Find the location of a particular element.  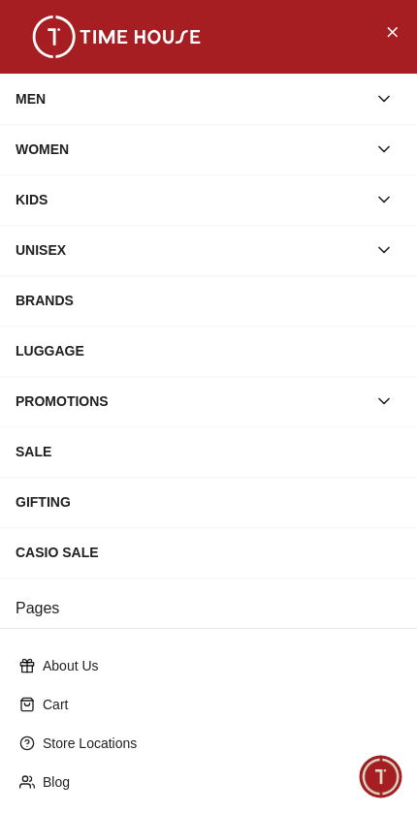

div: WOMEN is located at coordinates (191, 149).